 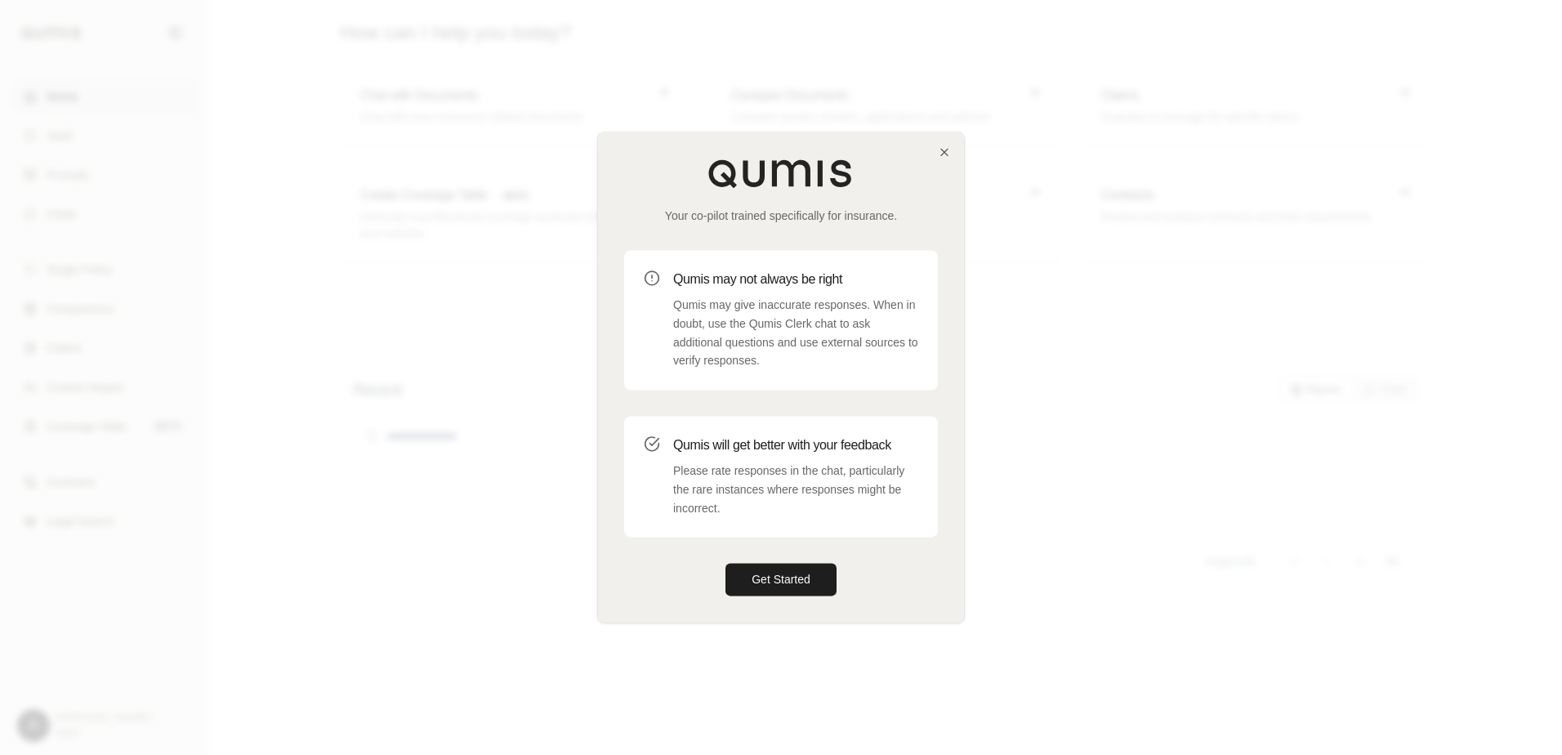 I want to click on p: Your co-pilot trained specifically for insurance., so click(x=781, y=216).